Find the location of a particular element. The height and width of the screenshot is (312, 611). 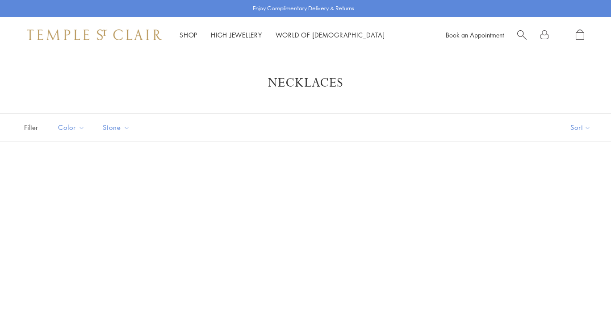

span: Color is located at coordinates (72, 127).